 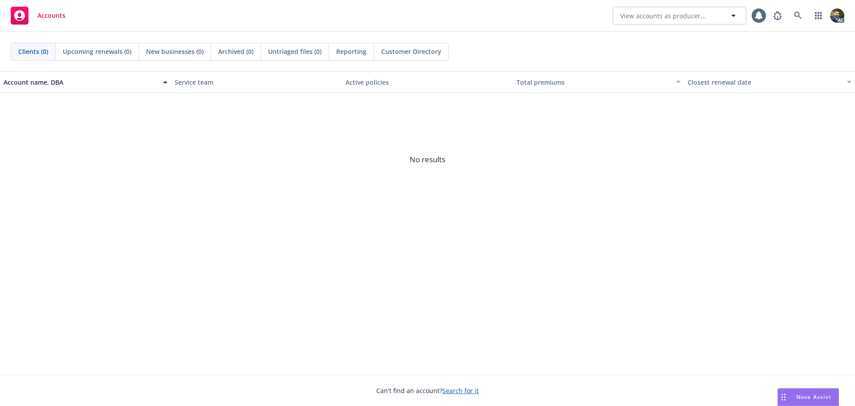 What do you see at coordinates (798, 16) in the screenshot?
I see `a: Search` at bounding box center [798, 16].